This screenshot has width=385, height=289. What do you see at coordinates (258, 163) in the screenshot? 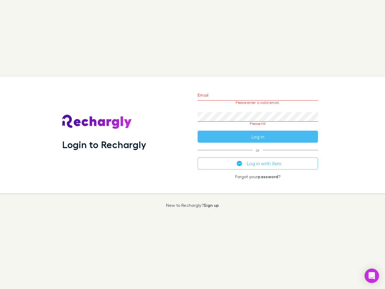
I see `button: Log in with Xero` at bounding box center [258, 163].